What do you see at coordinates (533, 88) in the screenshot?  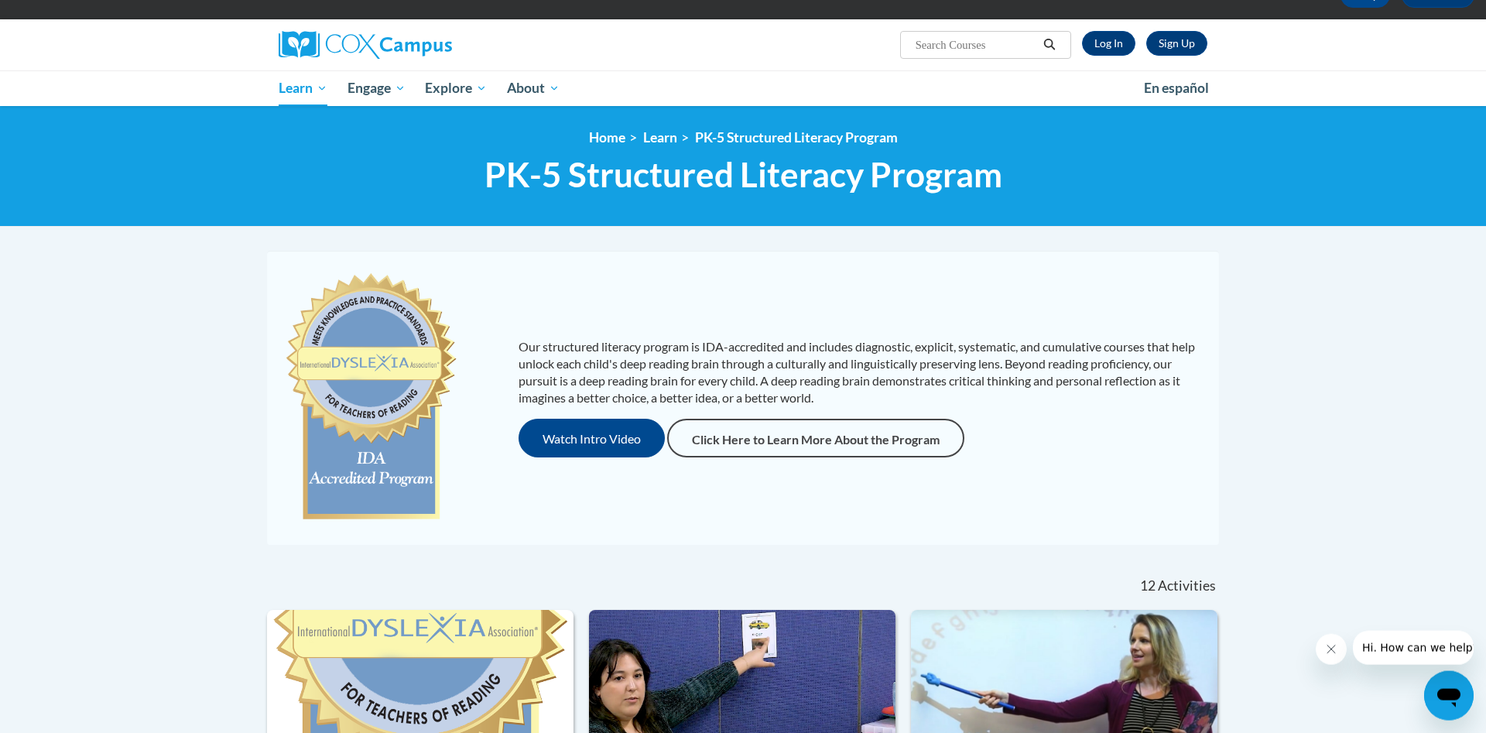 I see `a: About` at bounding box center [533, 88].